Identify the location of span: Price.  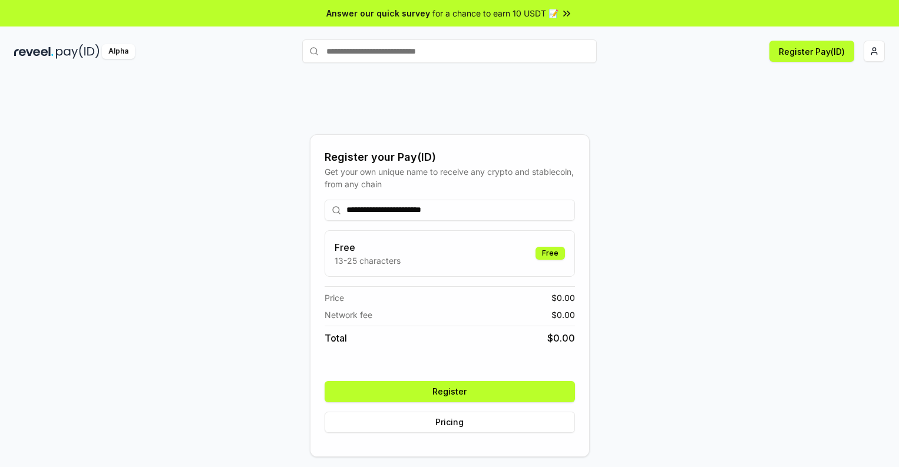
(334, 298).